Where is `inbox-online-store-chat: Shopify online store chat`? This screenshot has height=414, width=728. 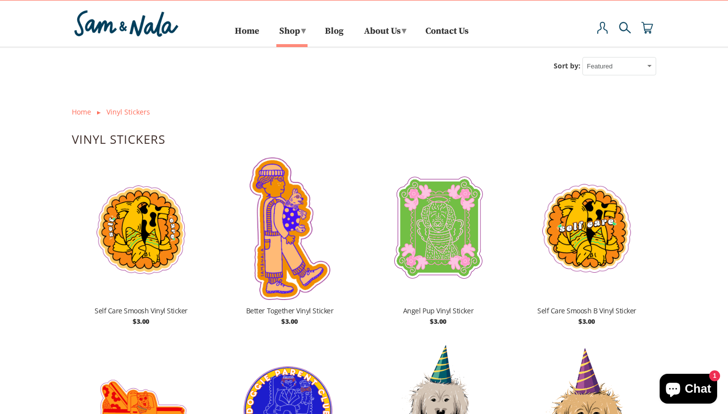 inbox-online-store-chat: Shopify online store chat is located at coordinates (689, 390).